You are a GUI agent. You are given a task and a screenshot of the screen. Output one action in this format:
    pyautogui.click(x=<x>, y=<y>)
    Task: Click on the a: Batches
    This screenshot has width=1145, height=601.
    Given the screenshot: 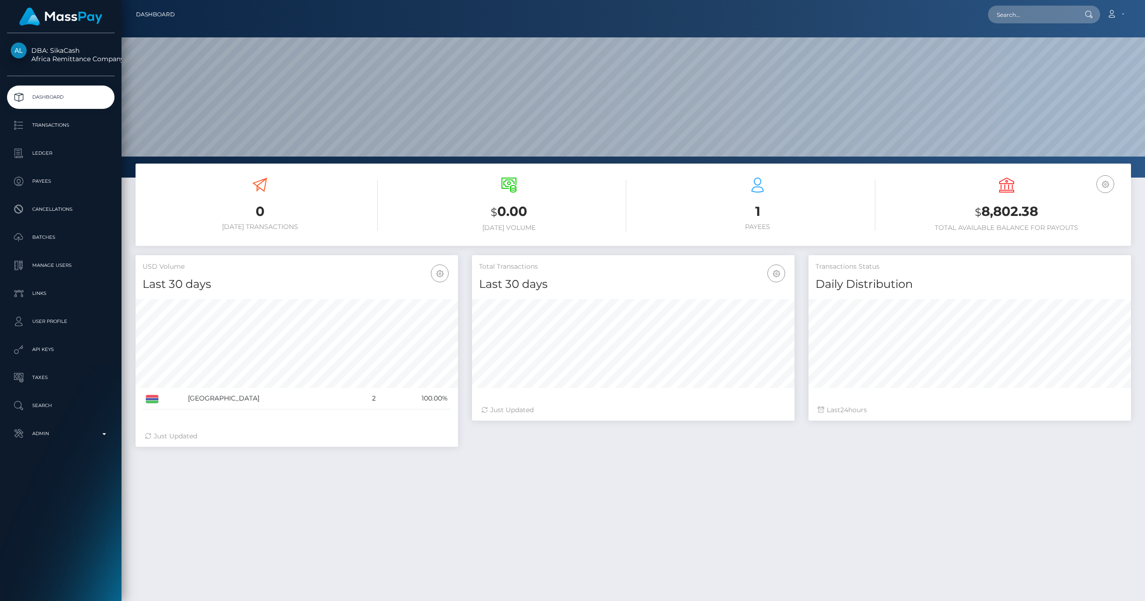 What is the action you would take?
    pyautogui.click(x=61, y=237)
    